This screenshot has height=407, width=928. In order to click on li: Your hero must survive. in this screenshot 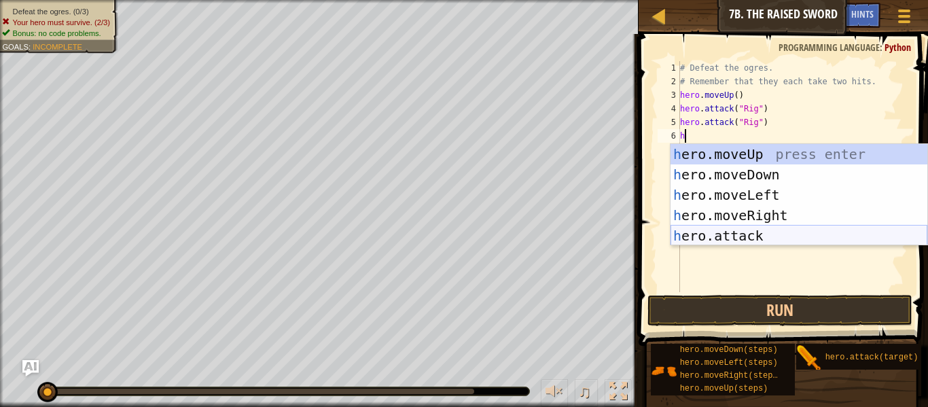, I will do `click(56, 22)`.